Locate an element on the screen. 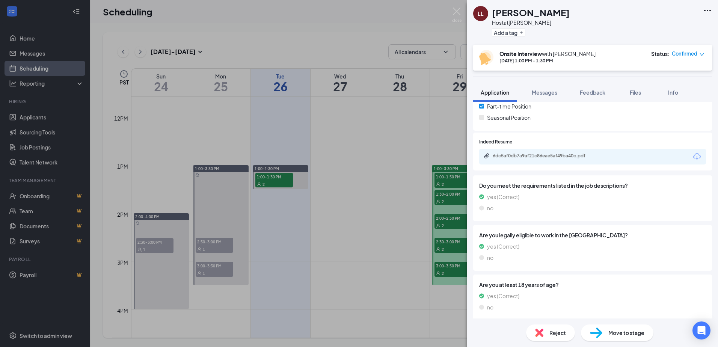 This screenshot has width=718, height=347. div: Status : is located at coordinates (660, 54).